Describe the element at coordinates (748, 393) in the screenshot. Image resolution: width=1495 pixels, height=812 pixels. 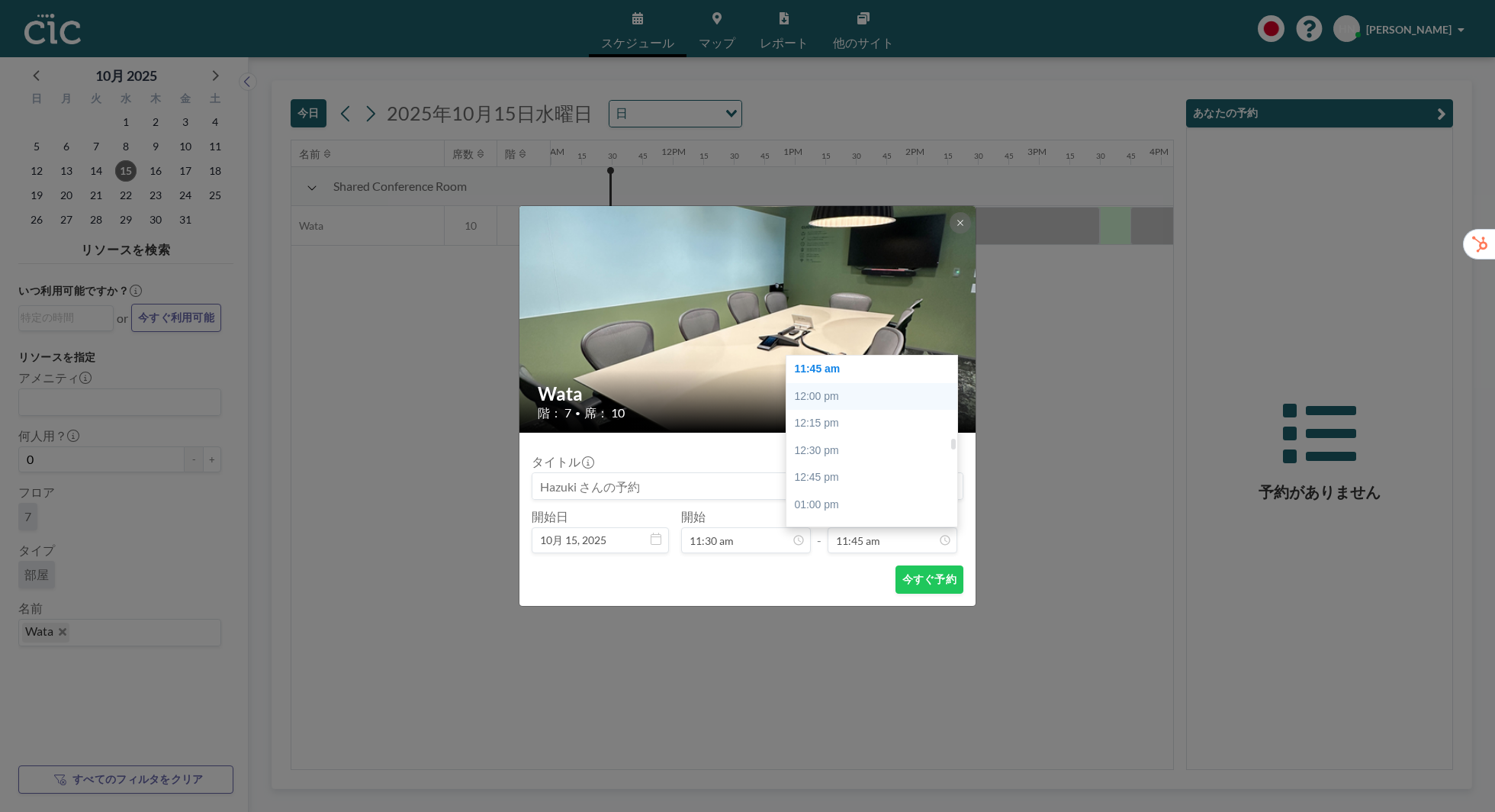
I see `h2: Wata` at that location.